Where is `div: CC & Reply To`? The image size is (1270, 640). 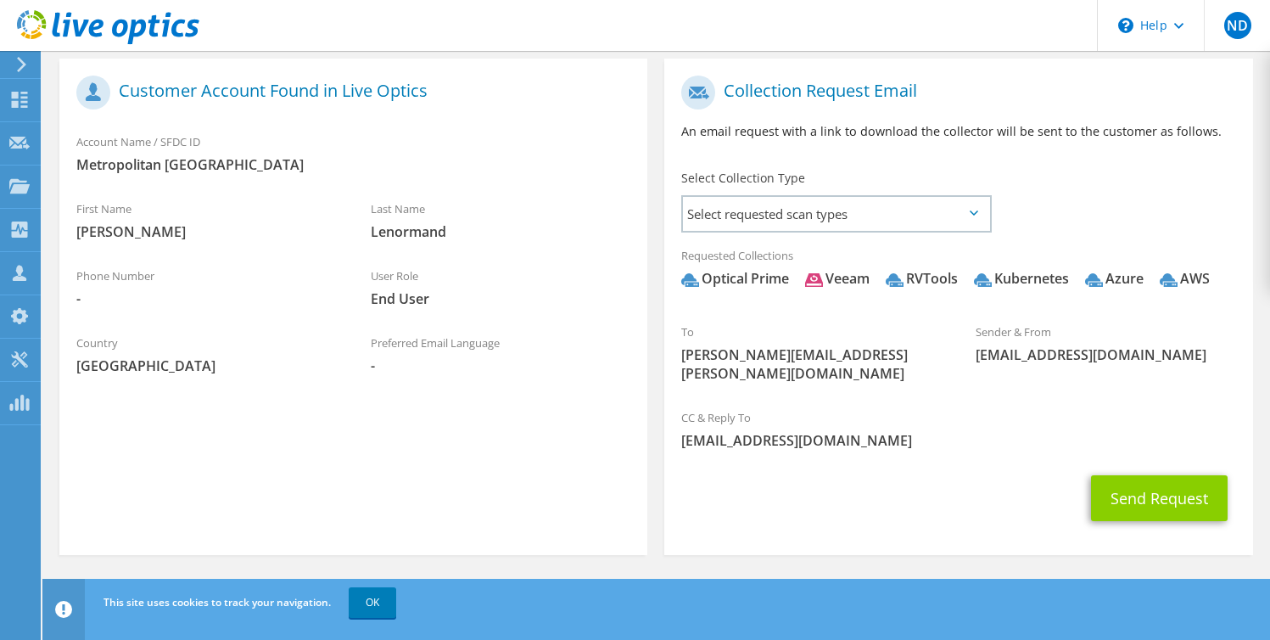 div: CC & Reply To is located at coordinates (958, 428).